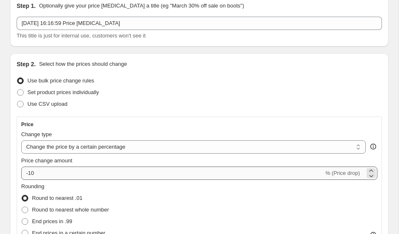 This screenshot has height=234, width=399. I want to click on span: % (Price drop), so click(343, 173).